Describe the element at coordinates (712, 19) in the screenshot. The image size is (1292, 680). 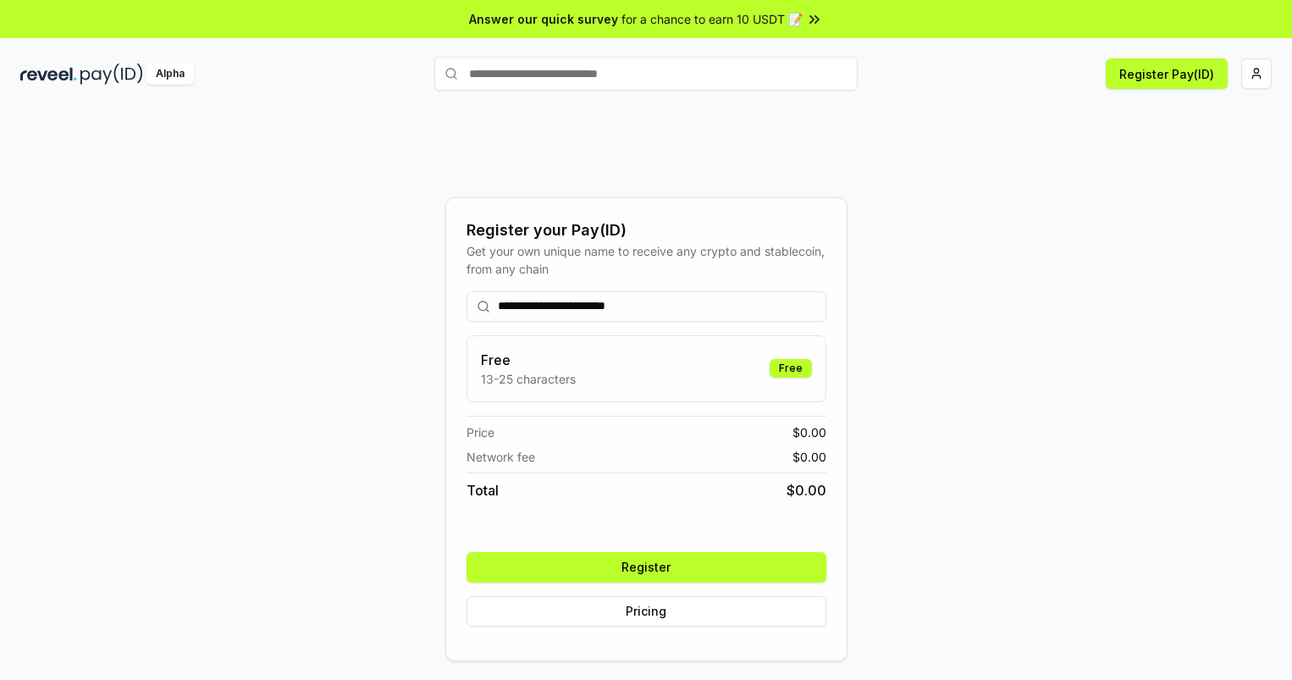
I see `span: for a chance to earn 10 USDT 📝` at that location.